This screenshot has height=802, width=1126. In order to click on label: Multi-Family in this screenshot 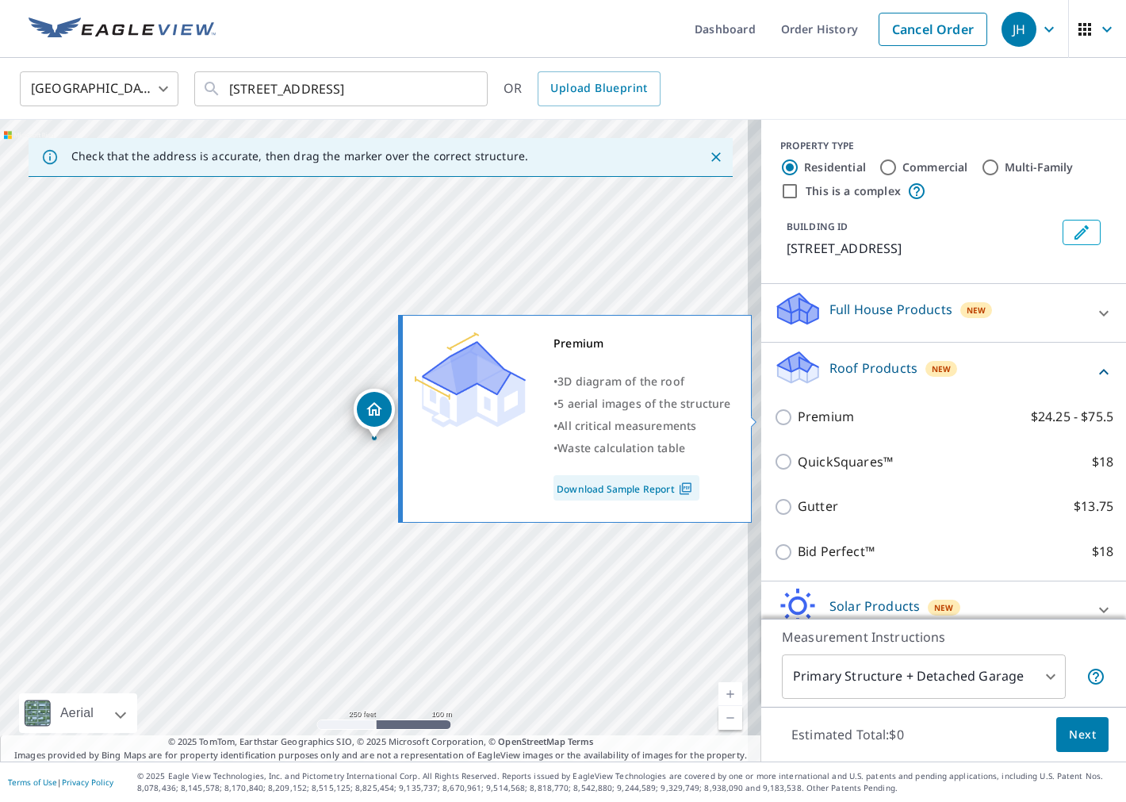, I will do `click(1039, 167)`.